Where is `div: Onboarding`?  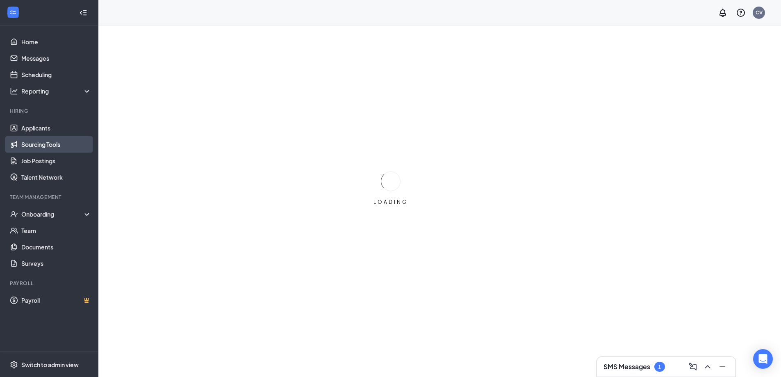 div: Onboarding is located at coordinates (53, 214).